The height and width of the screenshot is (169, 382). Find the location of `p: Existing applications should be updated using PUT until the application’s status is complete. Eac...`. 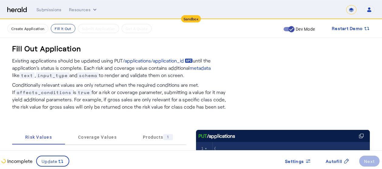

p: Existing applications should be updated using PUT until the application’s status is complete. Eac... is located at coordinates (119, 68).